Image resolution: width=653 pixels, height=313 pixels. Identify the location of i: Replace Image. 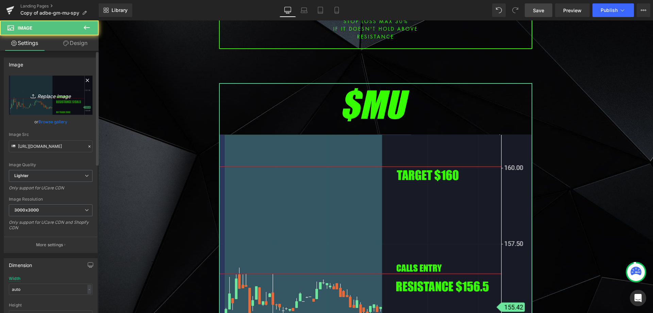
(51, 95).